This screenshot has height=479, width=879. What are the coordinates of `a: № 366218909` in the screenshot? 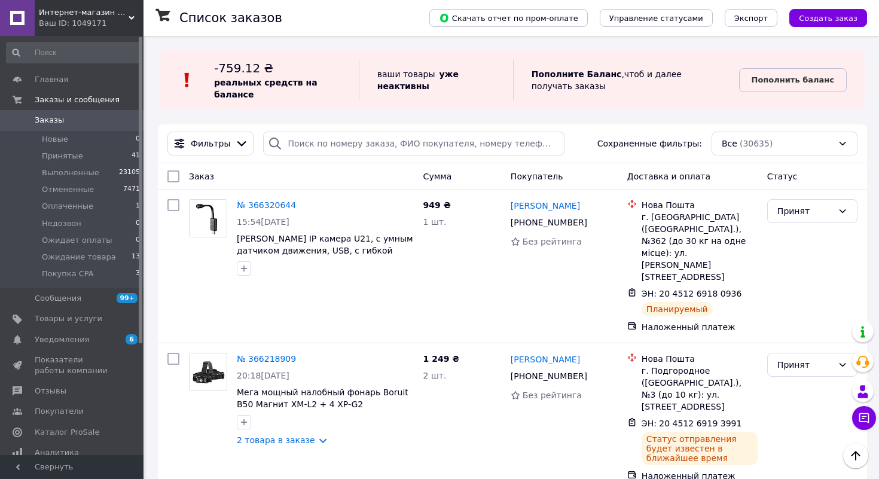 It's located at (266, 359).